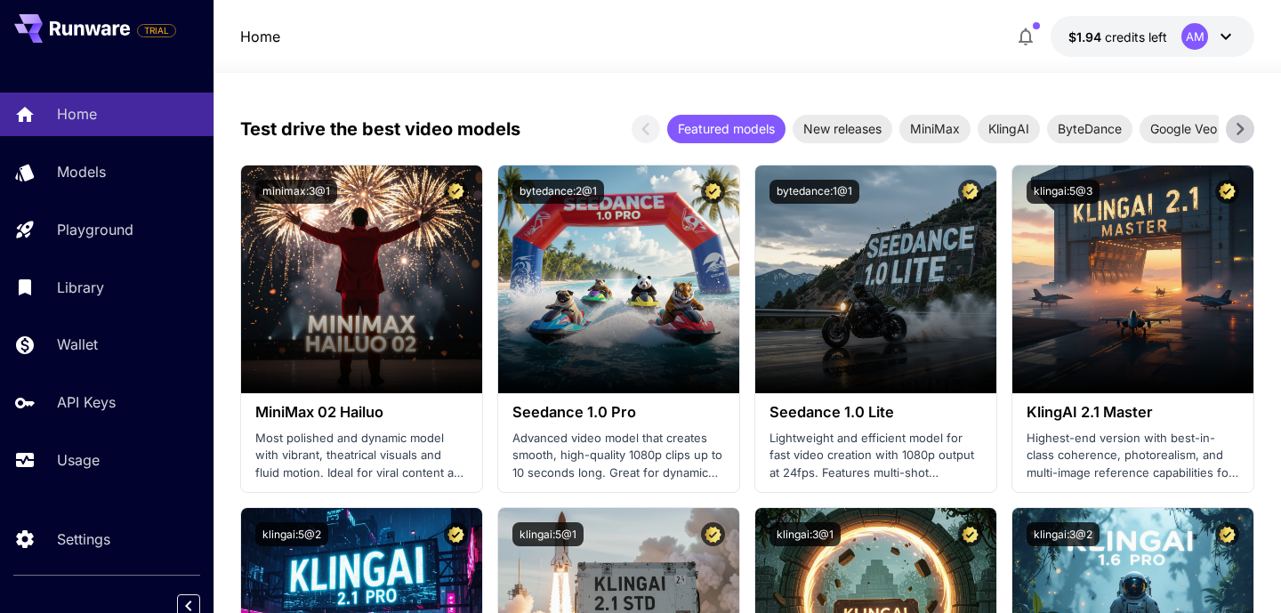  What do you see at coordinates (380, 129) in the screenshot?
I see `p: Test drive the best video models` at bounding box center [380, 129].